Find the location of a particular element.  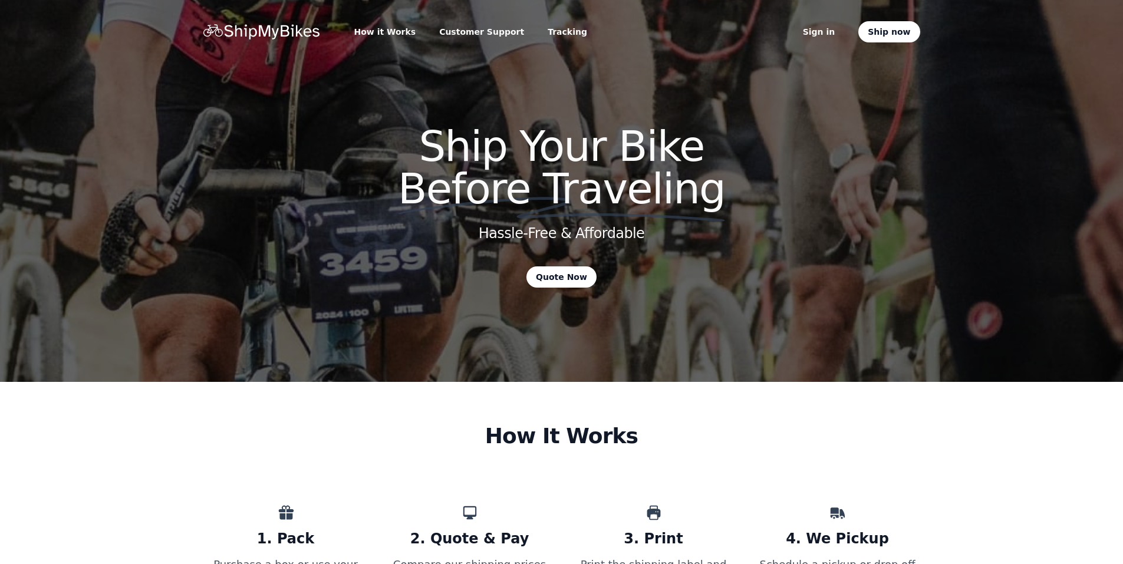

h3: 2. Quote & Pay is located at coordinates (470, 534).